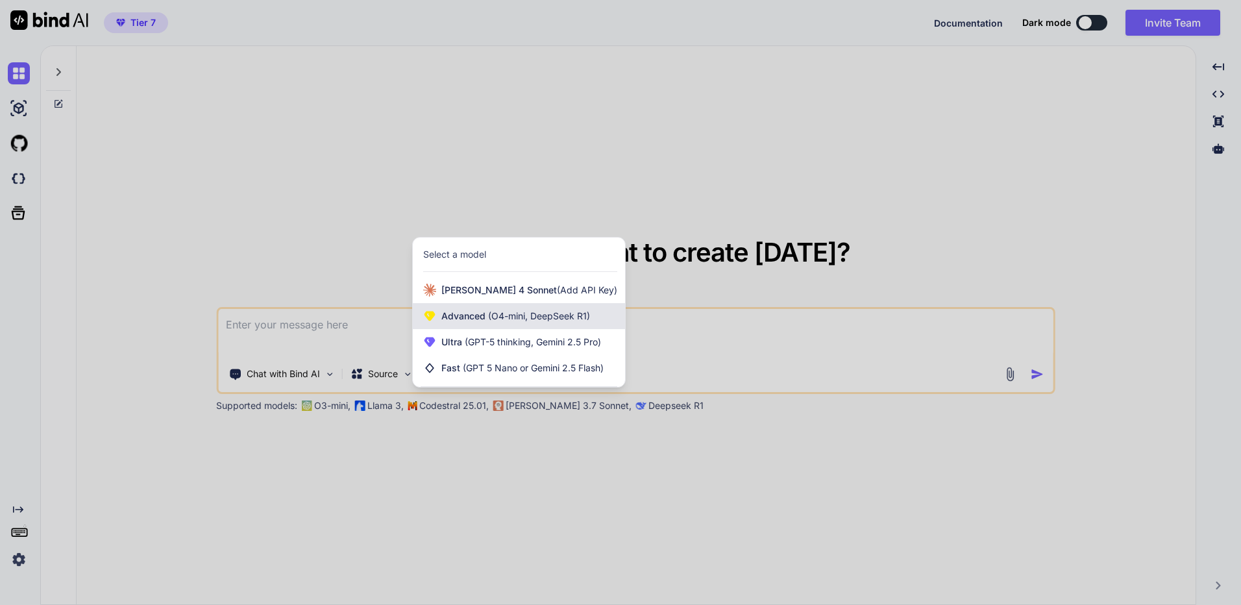 The width and height of the screenshot is (1241, 605). I want to click on span: (Add API Key), so click(587, 289).